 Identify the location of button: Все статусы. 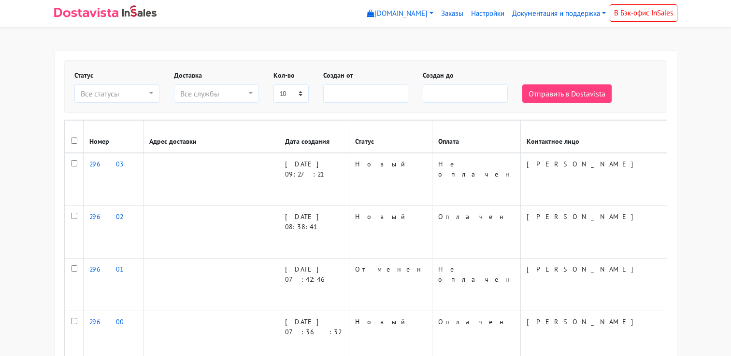
(117, 94).